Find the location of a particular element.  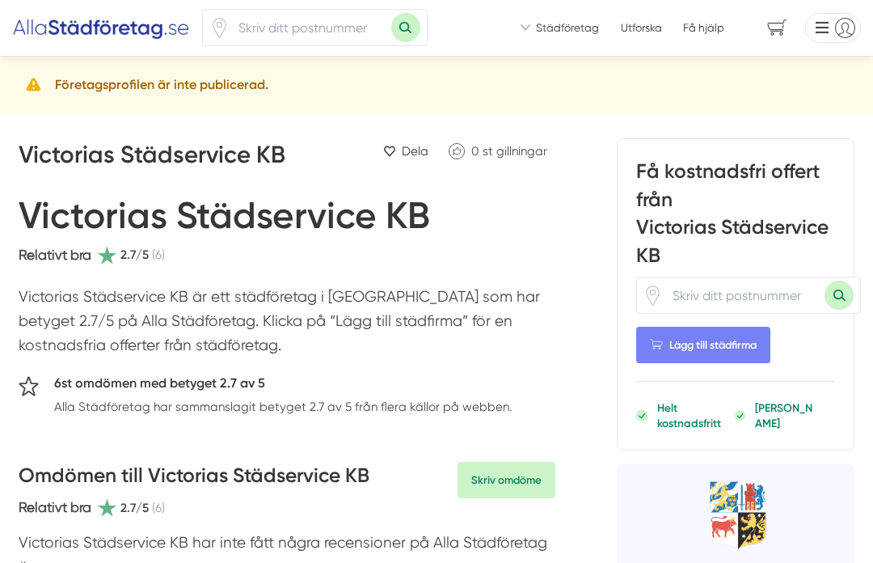

h1: Victorias Städservice KB is located at coordinates (224, 219).